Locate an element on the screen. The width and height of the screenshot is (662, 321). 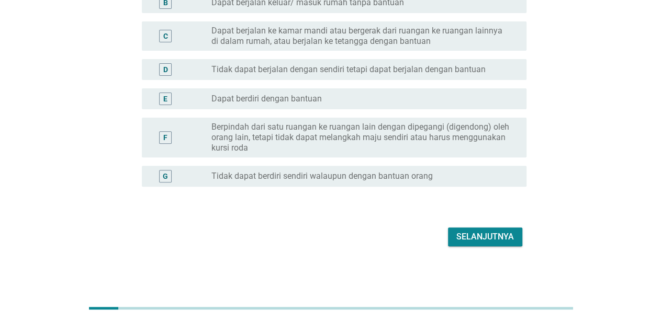
label: Berpindah dari satu ruangan ke ruangan lain dengan dipegangi (digendong) oleh orang lain, tetapi ... is located at coordinates (361, 138).